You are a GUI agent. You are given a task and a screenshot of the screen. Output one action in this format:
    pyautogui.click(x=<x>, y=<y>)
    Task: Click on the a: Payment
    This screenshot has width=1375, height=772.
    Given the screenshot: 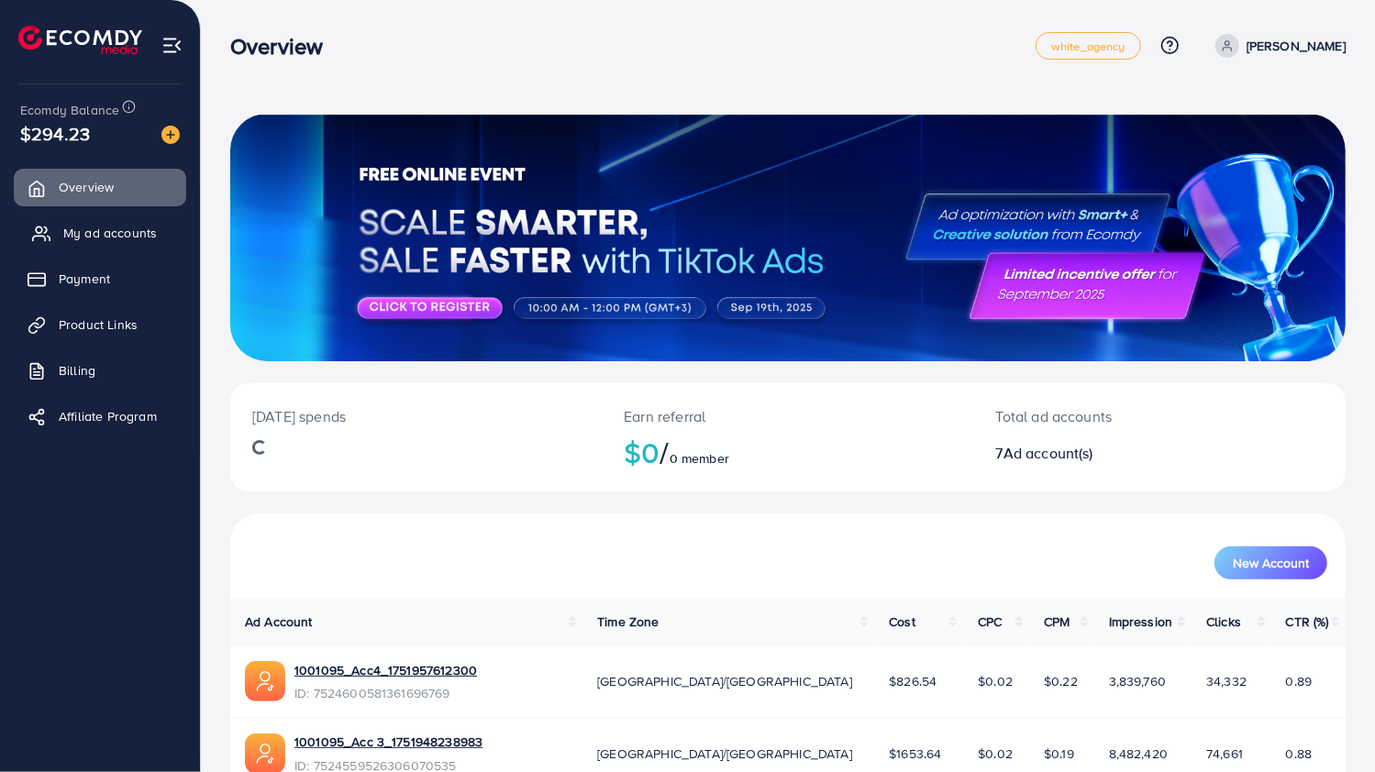 What is the action you would take?
    pyautogui.click(x=100, y=279)
    